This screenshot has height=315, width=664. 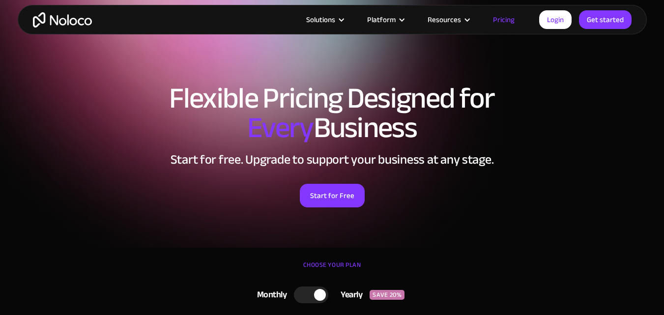 I want to click on div: Monthly, so click(x=269, y=295).